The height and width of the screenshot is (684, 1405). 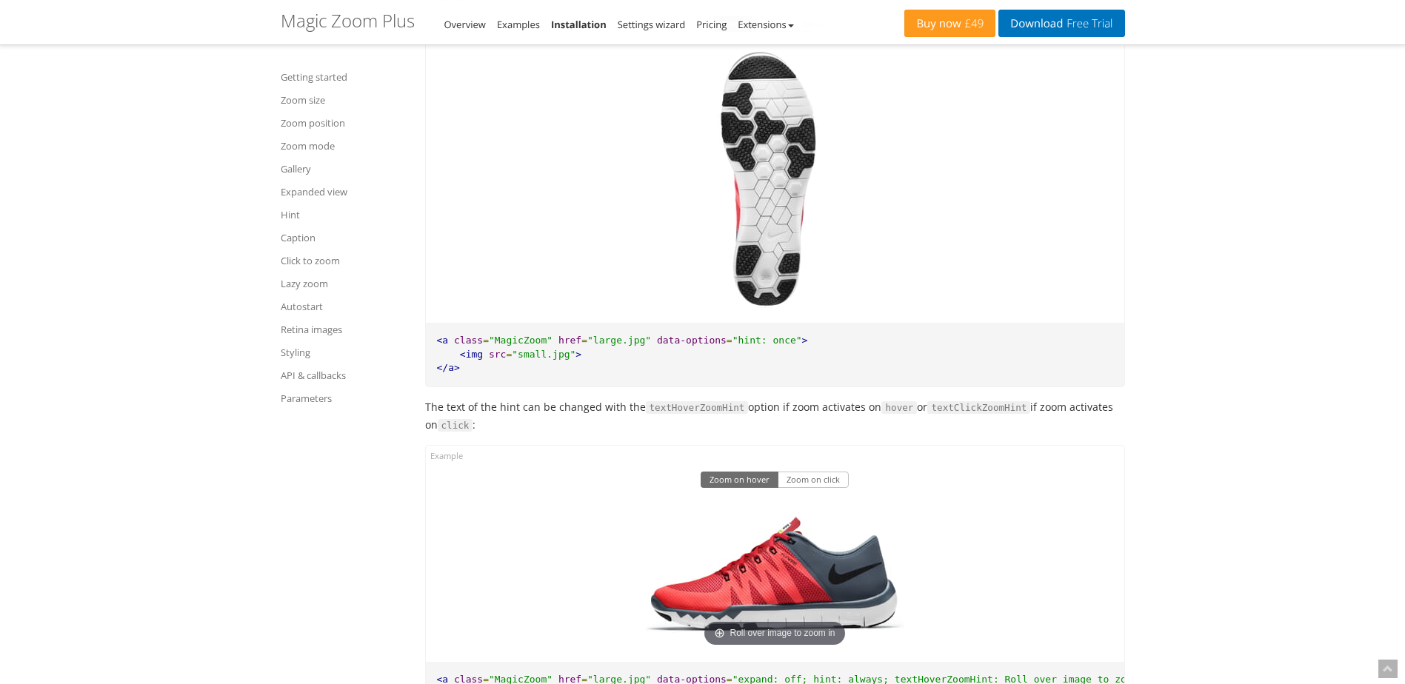 I want to click on span: "MagicZoom", so click(x=521, y=340).